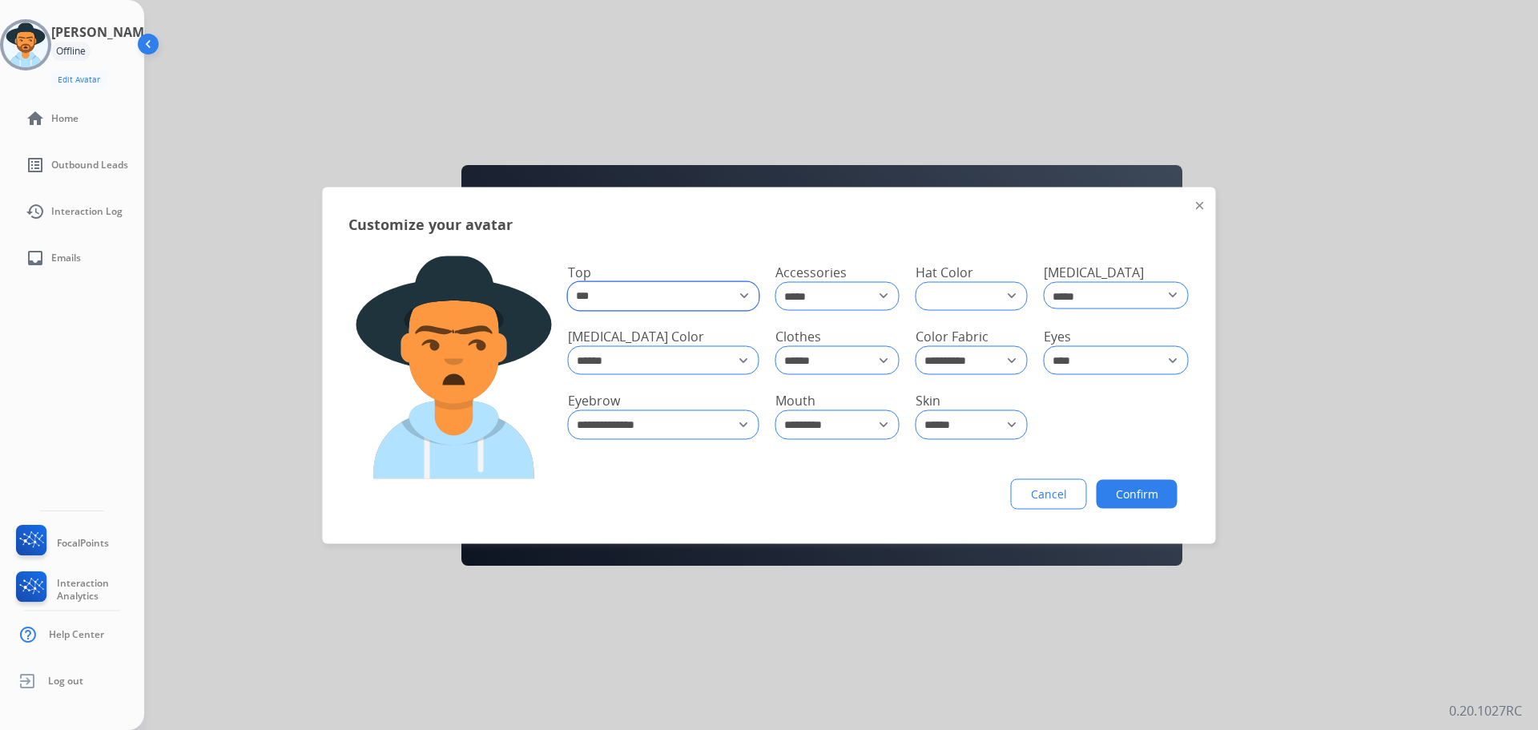 The height and width of the screenshot is (730, 1538). I want to click on div: Offline, so click(70, 51).